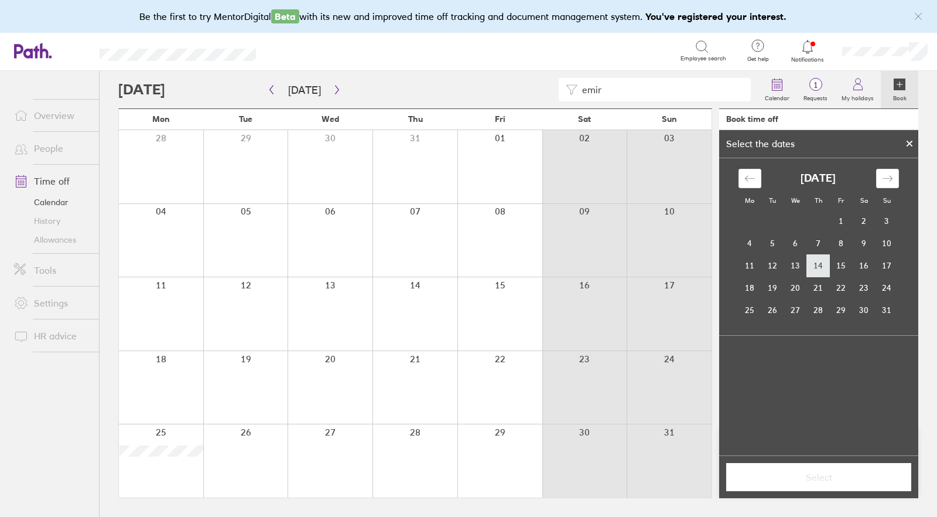 The image size is (937, 517). I want to click on div: Be the first to try MentorDigital with its new and improved time off tracking and document manage..., so click(469, 16).